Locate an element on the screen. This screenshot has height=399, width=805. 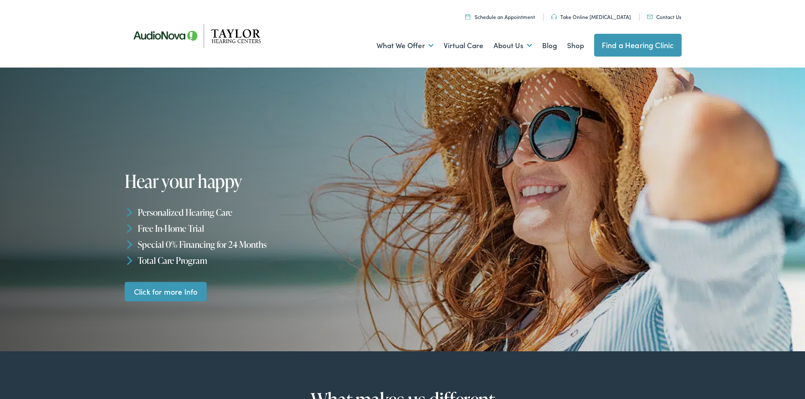
li: Personalized Hearing Care is located at coordinates (265, 213).